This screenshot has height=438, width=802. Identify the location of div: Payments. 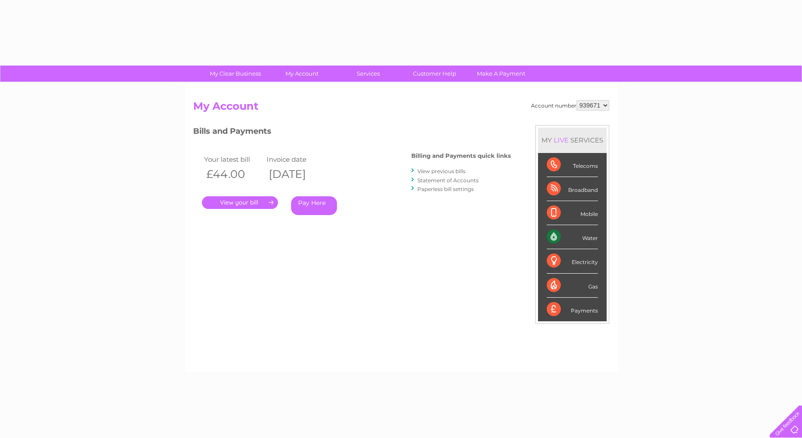
(572, 309).